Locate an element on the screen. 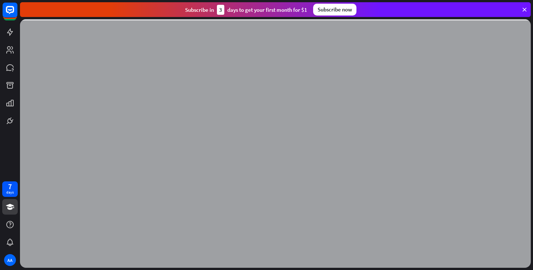  div: 3 is located at coordinates (220, 10).